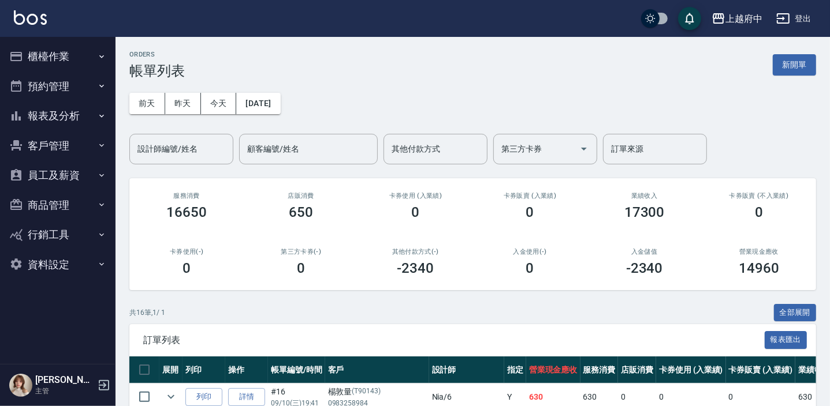 Image resolution: width=830 pixels, height=406 pixels. What do you see at coordinates (247, 370) in the screenshot?
I see `th: 操作` at bounding box center [247, 370].